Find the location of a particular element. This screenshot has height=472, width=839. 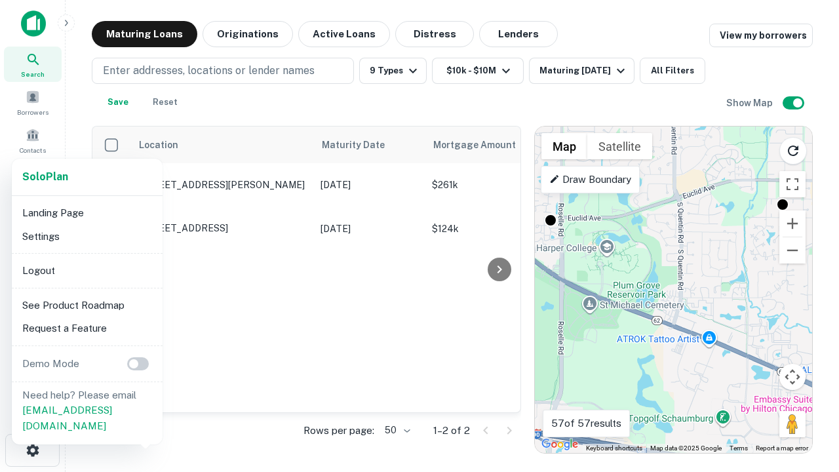

li: Landing Page is located at coordinates (87, 213).